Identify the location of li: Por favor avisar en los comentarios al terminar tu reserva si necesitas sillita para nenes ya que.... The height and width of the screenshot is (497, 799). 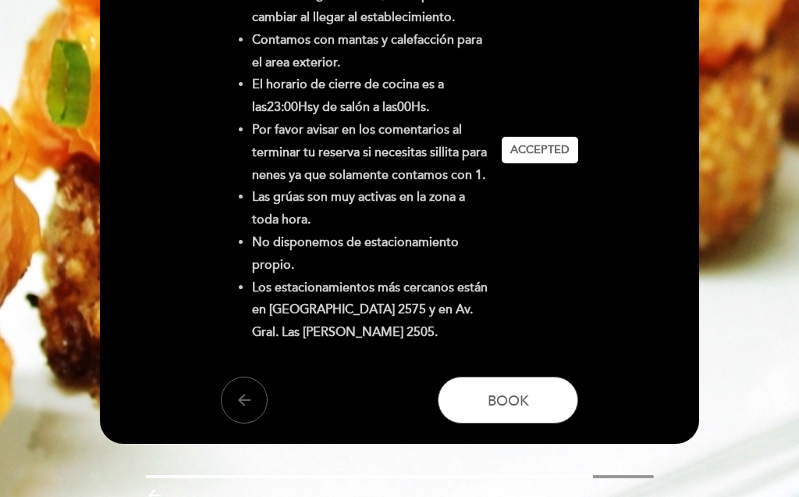
(371, 152).